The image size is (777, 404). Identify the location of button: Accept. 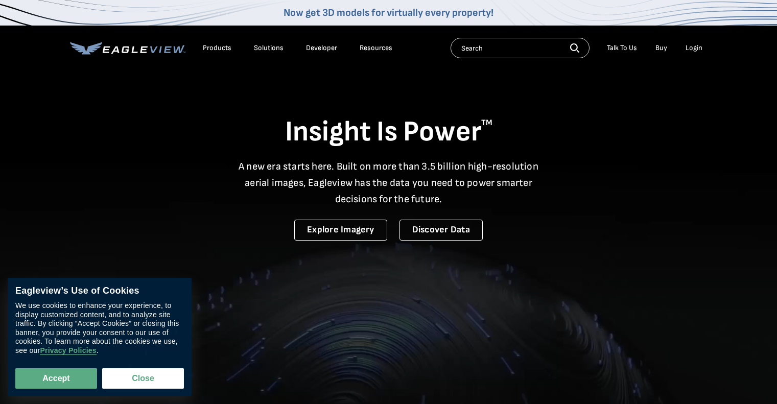
(56, 379).